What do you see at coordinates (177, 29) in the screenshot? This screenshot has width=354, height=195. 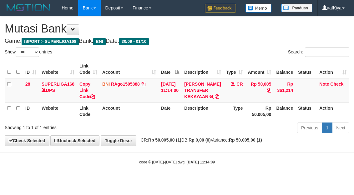 I see `h1: Mutasi Bank` at bounding box center [177, 29].